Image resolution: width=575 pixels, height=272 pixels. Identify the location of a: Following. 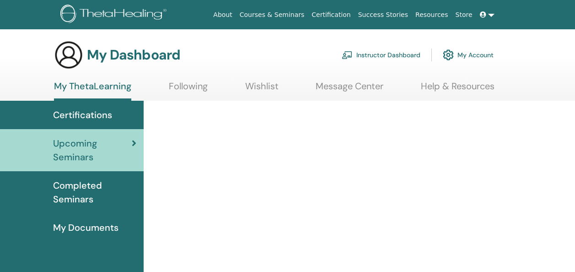
(188, 89).